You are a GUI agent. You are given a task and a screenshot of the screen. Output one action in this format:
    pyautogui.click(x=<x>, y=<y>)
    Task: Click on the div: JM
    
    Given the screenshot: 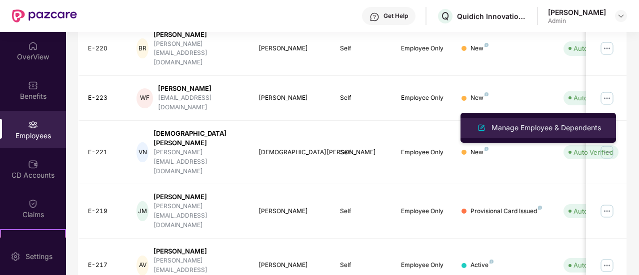 What is the action you would take?
    pyautogui.click(x=142, y=211)
    